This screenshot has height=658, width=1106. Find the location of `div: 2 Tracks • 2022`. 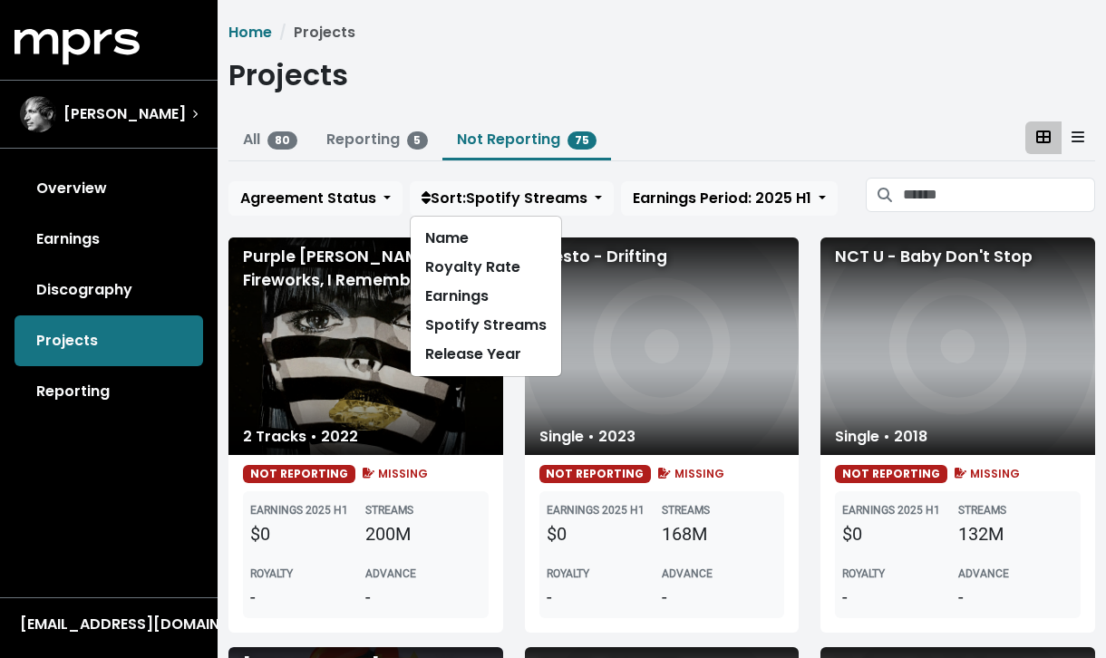

div: 2 Tracks • 2022 is located at coordinates (300, 437).